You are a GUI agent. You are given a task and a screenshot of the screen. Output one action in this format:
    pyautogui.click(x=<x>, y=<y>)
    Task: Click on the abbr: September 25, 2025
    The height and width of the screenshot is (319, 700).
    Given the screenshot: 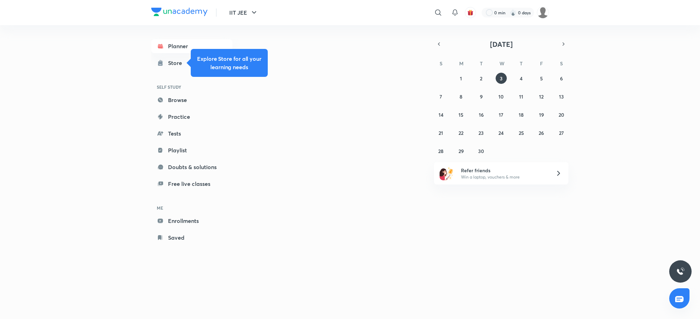 What is the action you would take?
    pyautogui.click(x=521, y=133)
    